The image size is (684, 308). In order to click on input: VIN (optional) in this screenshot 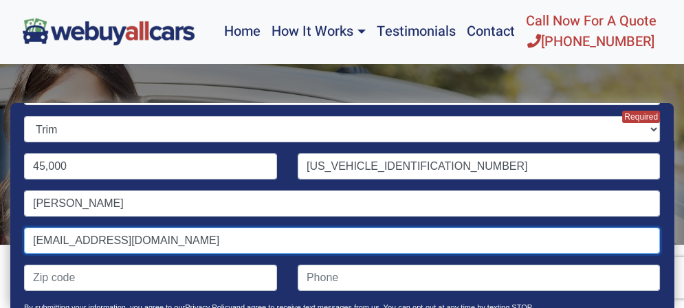, I will do `click(478, 166)`.